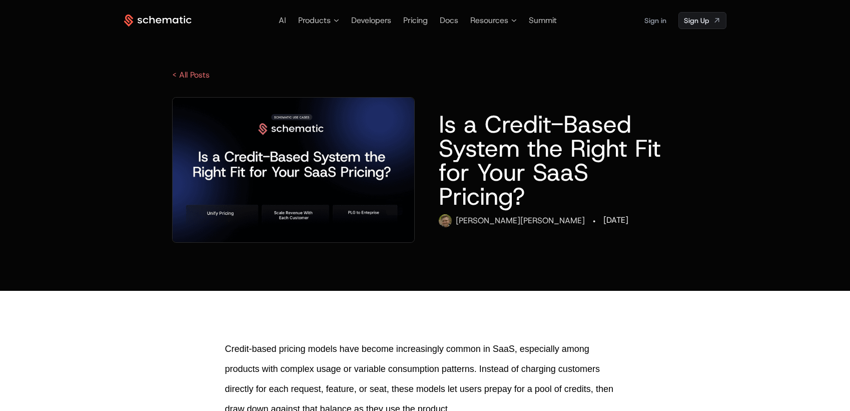  Describe the element at coordinates (543, 20) in the screenshot. I see `a: Summit` at that location.